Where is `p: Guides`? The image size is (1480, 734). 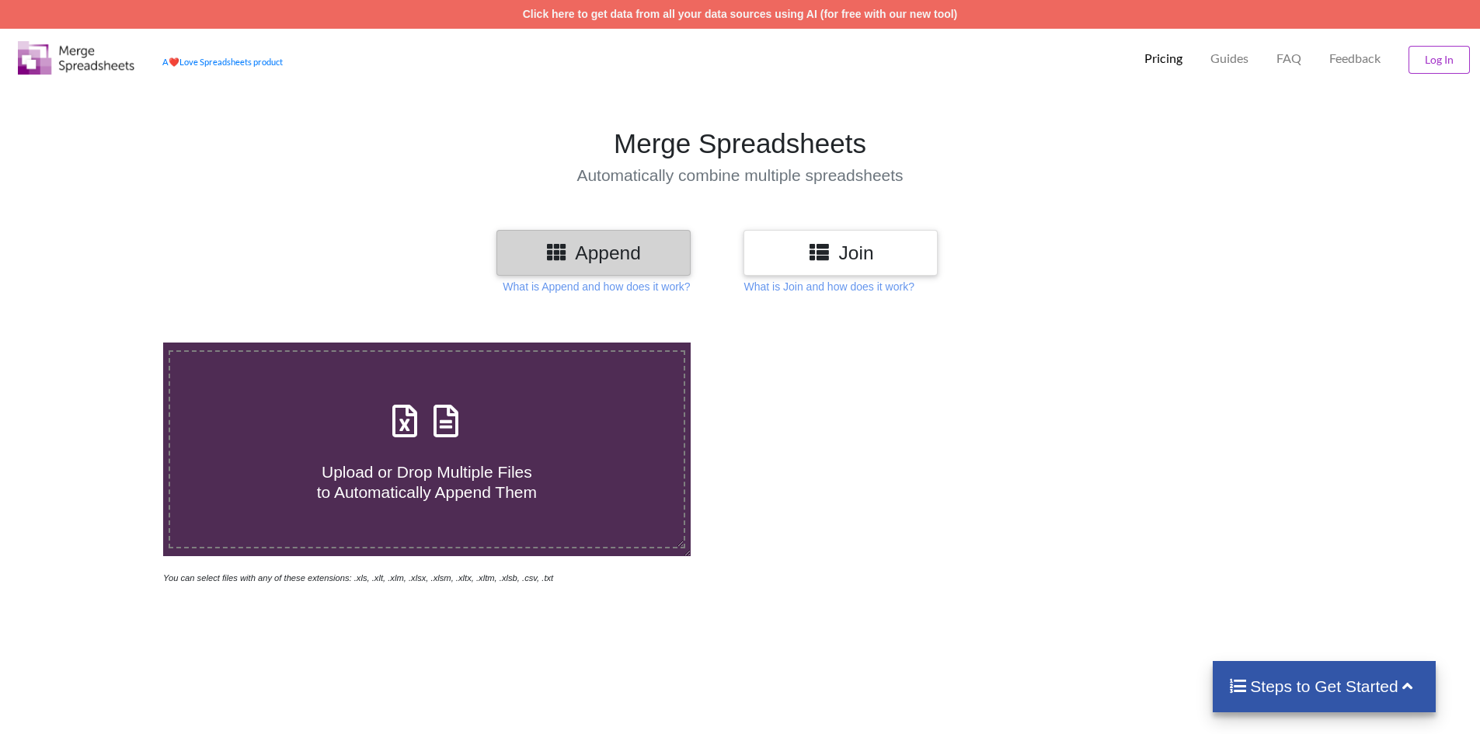
p: Guides is located at coordinates (1229, 58).